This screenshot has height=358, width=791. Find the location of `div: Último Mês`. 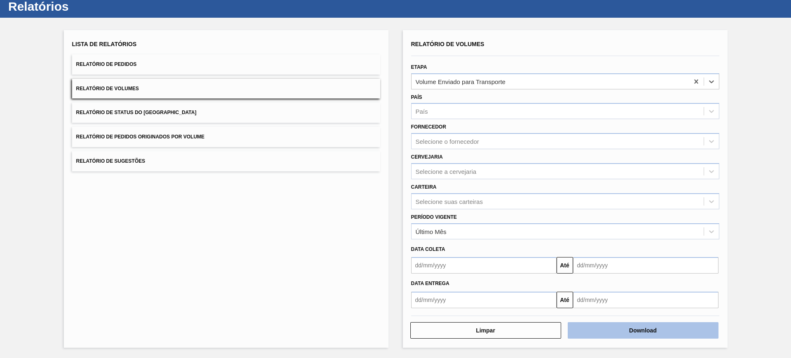

div: Último Mês is located at coordinates (431, 231).